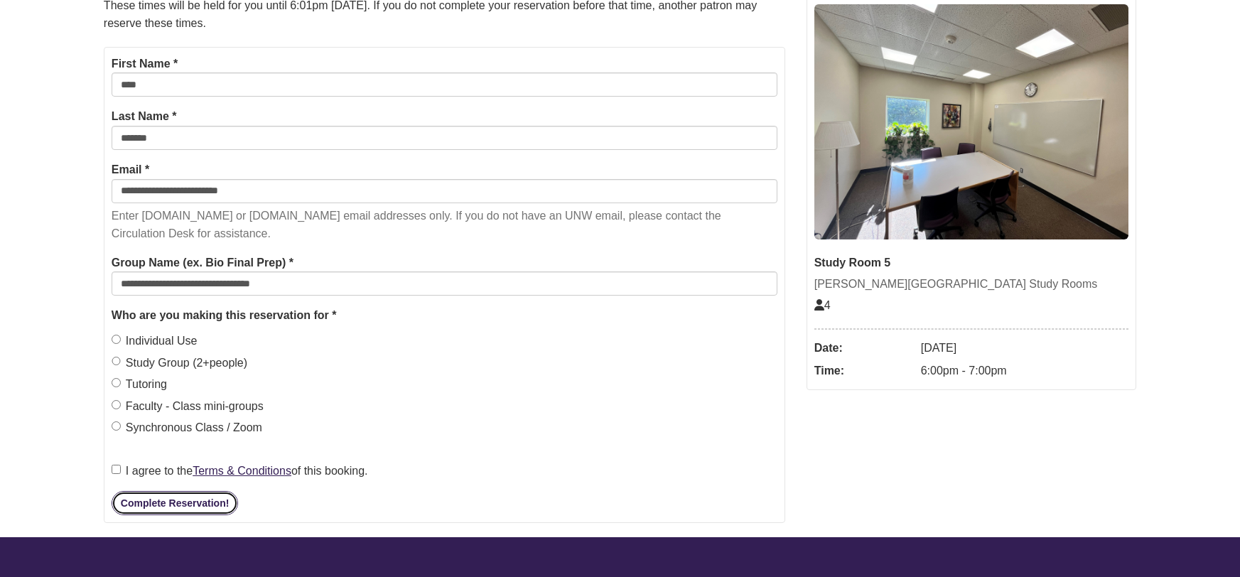  What do you see at coordinates (242, 470) in the screenshot?
I see `a: Terms & Conditions` at bounding box center [242, 470].